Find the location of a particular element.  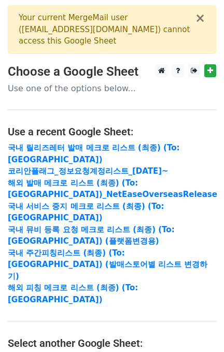

p: Use one of the options below... is located at coordinates (112, 88).